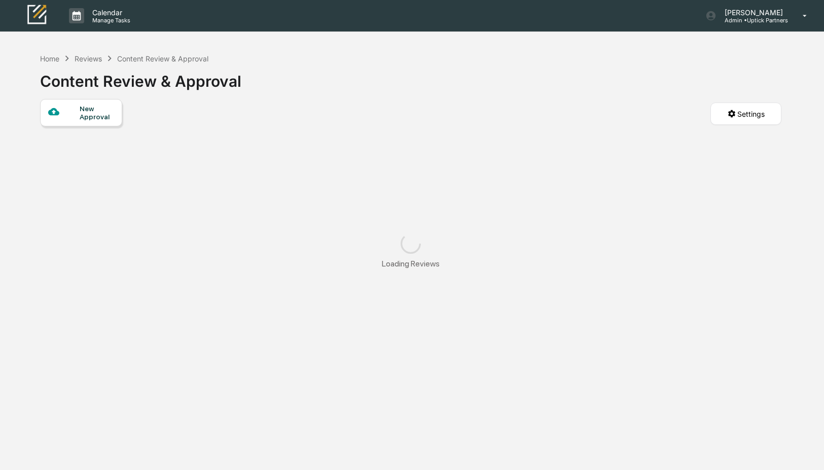 This screenshot has width=824, height=470. Describe the element at coordinates (110, 12) in the screenshot. I see `p: Calendar` at that location.